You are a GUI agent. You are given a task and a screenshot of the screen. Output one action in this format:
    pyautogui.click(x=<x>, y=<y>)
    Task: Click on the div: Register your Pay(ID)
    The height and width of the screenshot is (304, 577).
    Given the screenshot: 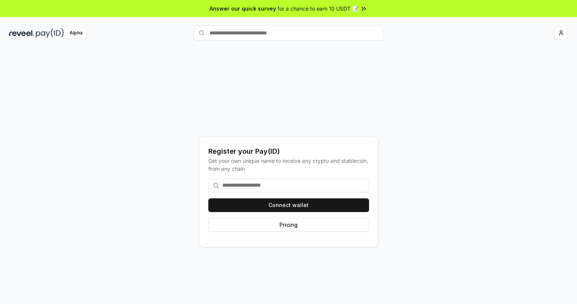 What is the action you would take?
    pyautogui.click(x=289, y=151)
    